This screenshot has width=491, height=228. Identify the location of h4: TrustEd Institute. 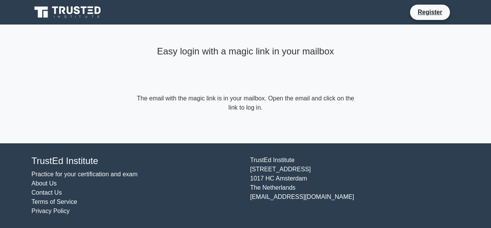
(136, 161).